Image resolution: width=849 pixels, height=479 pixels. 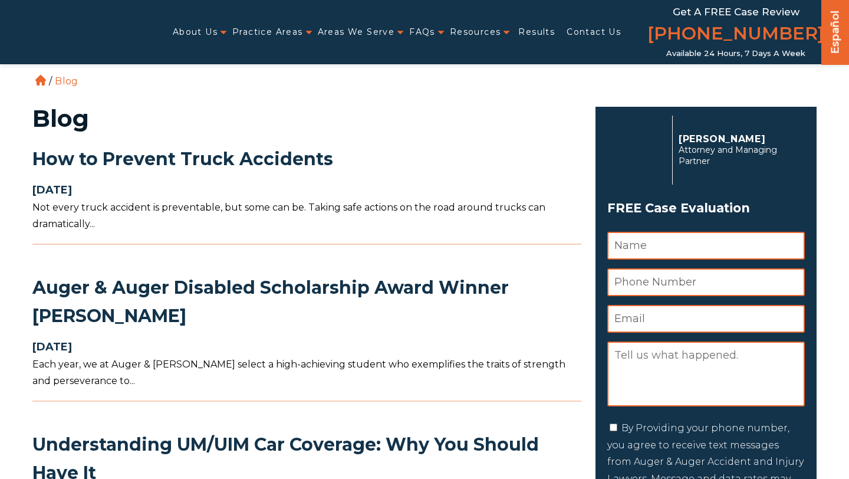 What do you see at coordinates (536, 32) in the screenshot?
I see `a: Results` at bounding box center [536, 32].